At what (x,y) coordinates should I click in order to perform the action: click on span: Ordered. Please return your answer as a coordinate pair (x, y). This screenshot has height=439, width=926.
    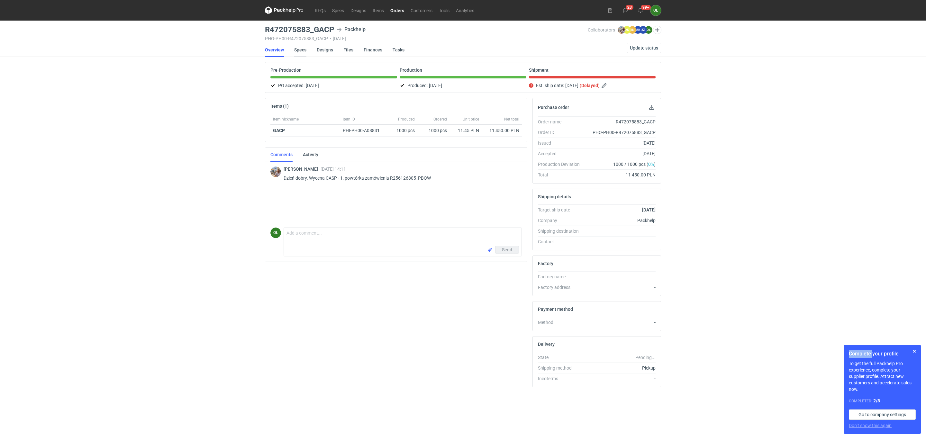
    Looking at the image, I should click on (440, 119).